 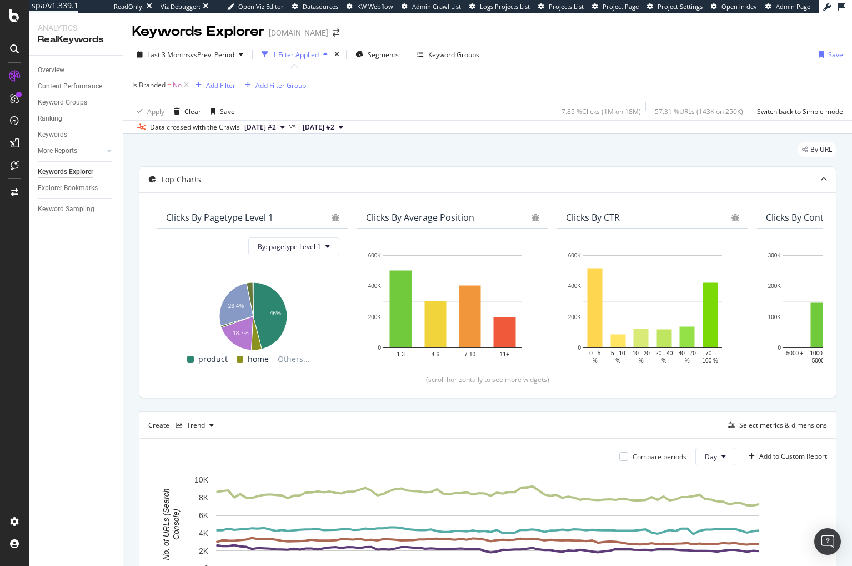 What do you see at coordinates (616, 7) in the screenshot?
I see `a: Project Page` at bounding box center [616, 7].